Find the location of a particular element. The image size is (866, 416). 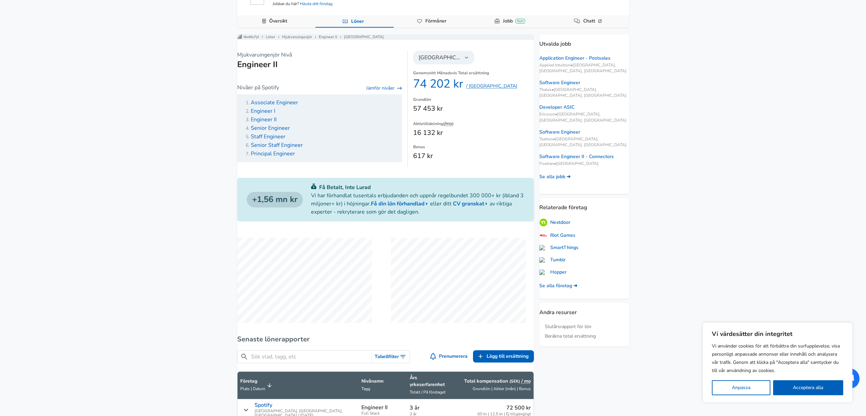

div: Navigation för företagsdata is located at coordinates (433, 21).